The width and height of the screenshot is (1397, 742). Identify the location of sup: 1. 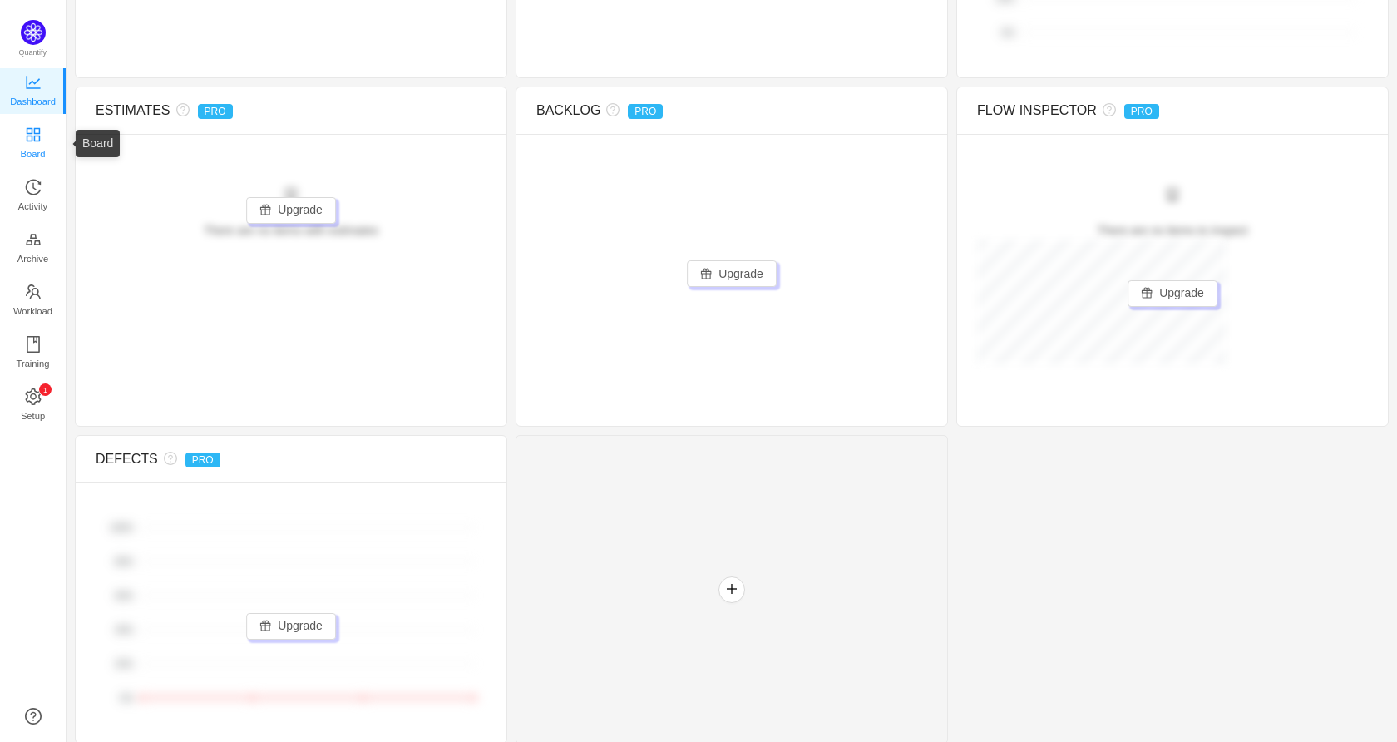
(45, 389).